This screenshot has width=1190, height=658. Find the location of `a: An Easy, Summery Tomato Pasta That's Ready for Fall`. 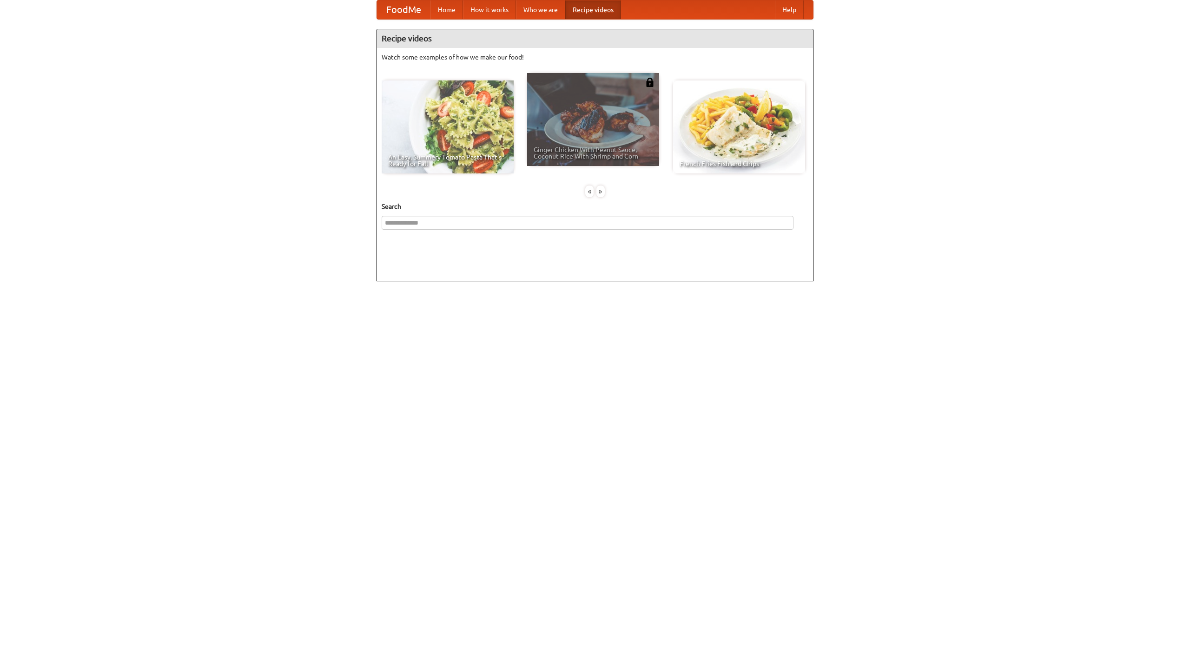

a: An Easy, Summery Tomato Pasta That's Ready for Fall is located at coordinates (447, 127).